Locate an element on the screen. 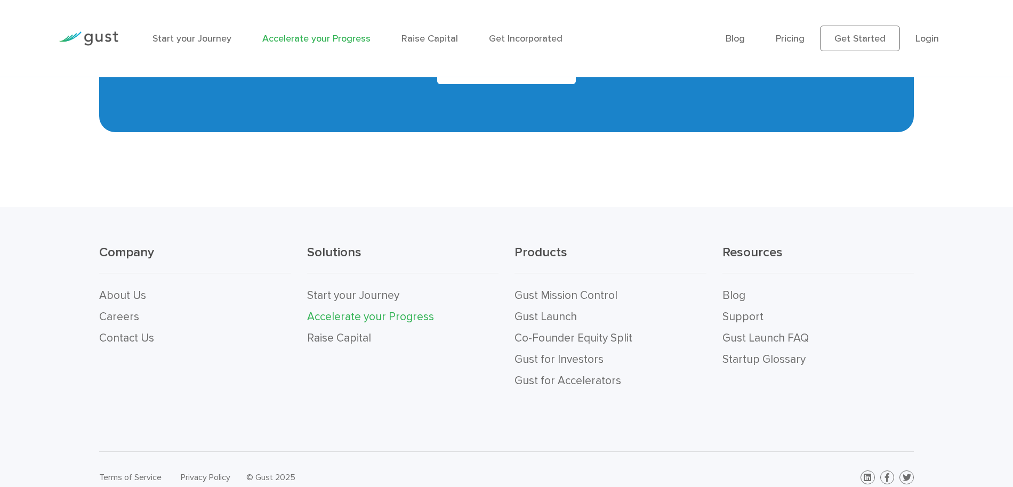 Image resolution: width=1013 pixels, height=487 pixels. a: Support is located at coordinates (743, 317).